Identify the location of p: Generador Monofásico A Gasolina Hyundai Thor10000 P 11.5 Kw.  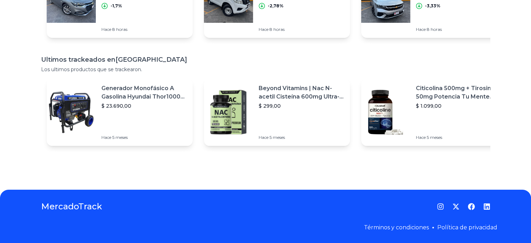
(144, 93).